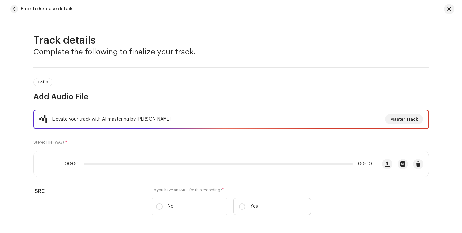 The width and height of the screenshot is (462, 233). Describe the element at coordinates (231, 52) in the screenshot. I see `h3: Complete the following to finalize your track.` at that location.